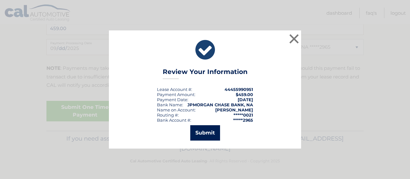 This screenshot has width=410, height=179. Describe the element at coordinates (239, 89) in the screenshot. I see `strong: 44455990951` at that location.